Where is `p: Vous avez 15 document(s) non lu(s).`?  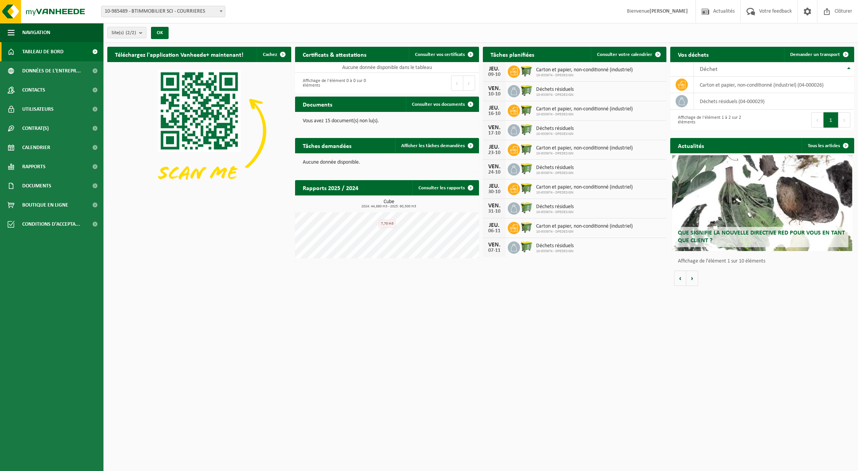 p: Vous avez 15 document(s) non lu(s). is located at coordinates (387, 121).